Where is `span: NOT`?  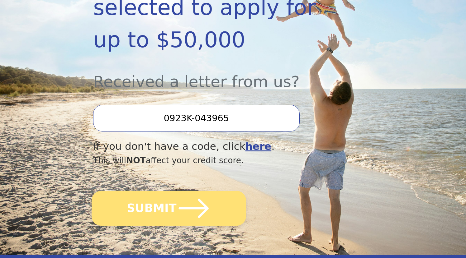
span: NOT is located at coordinates (136, 160).